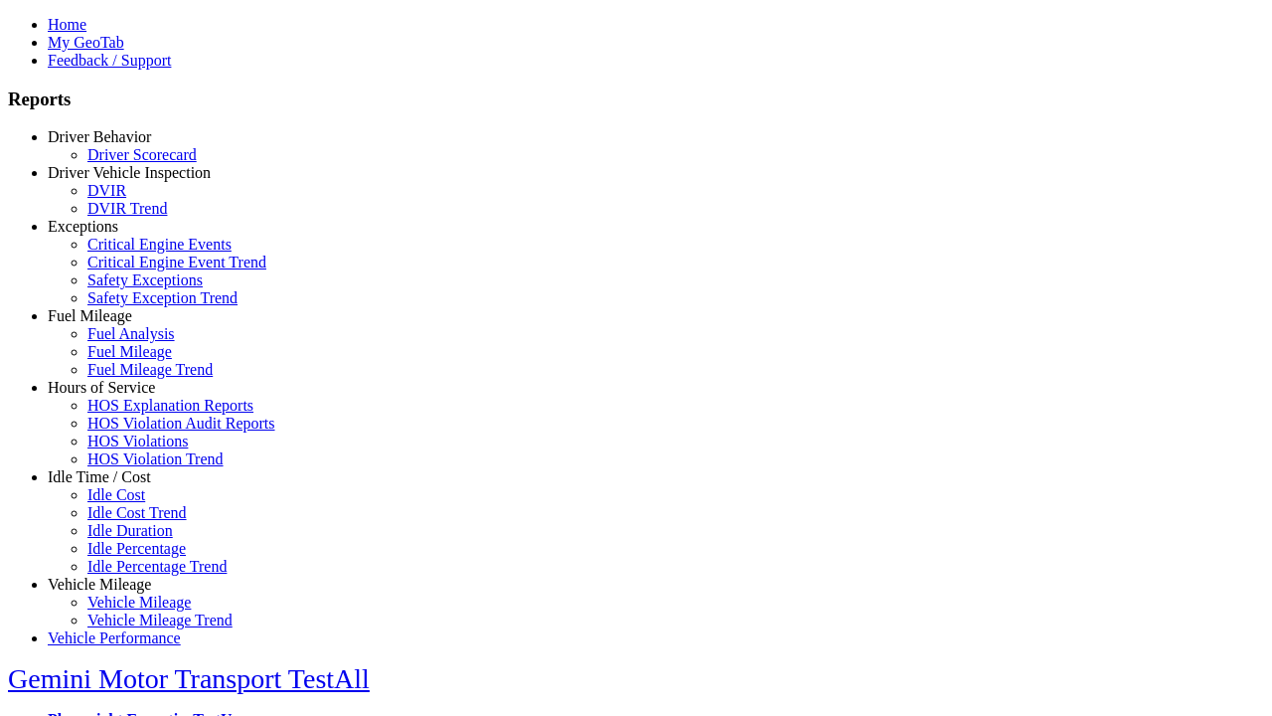 The height and width of the screenshot is (716, 1272). I want to click on a: DVIR Trend, so click(127, 208).